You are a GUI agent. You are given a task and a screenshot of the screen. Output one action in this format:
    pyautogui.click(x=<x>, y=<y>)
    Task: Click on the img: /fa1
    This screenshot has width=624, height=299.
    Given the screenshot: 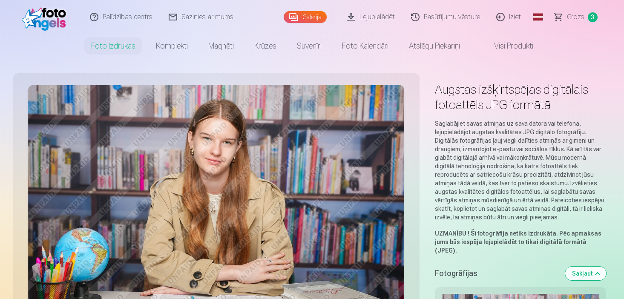 What is the action you would take?
    pyautogui.click(x=46, y=17)
    